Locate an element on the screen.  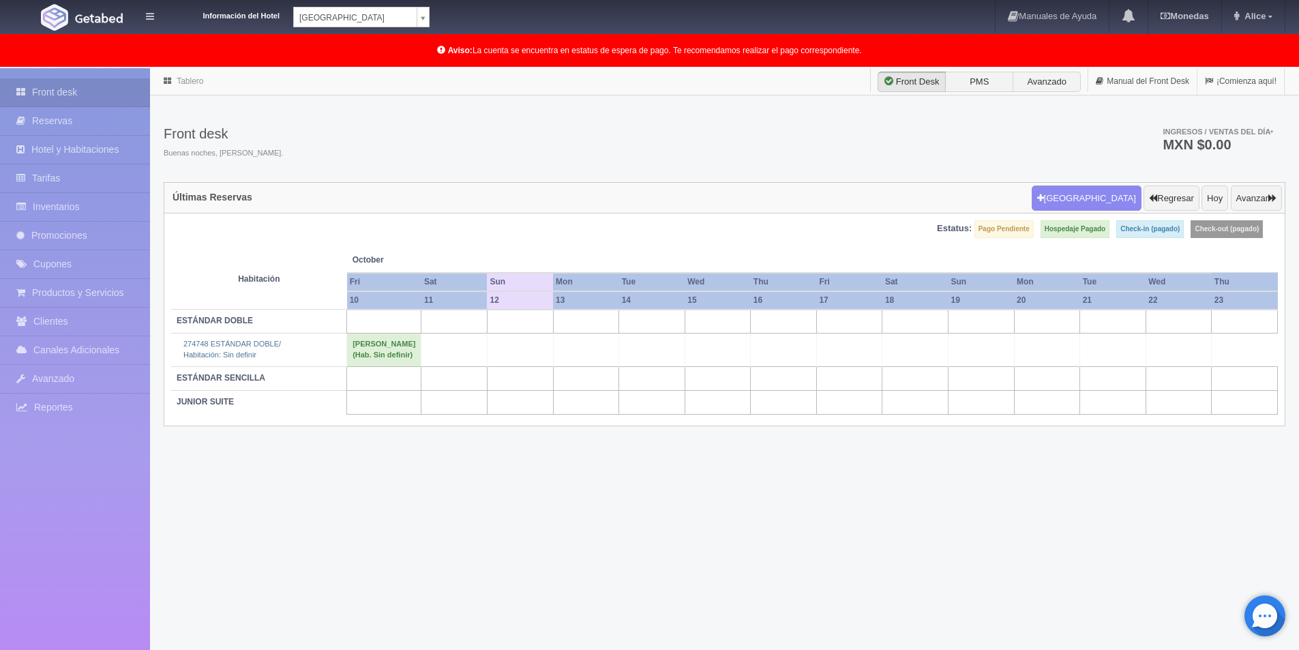
label: Estatus: is located at coordinates (954, 229).